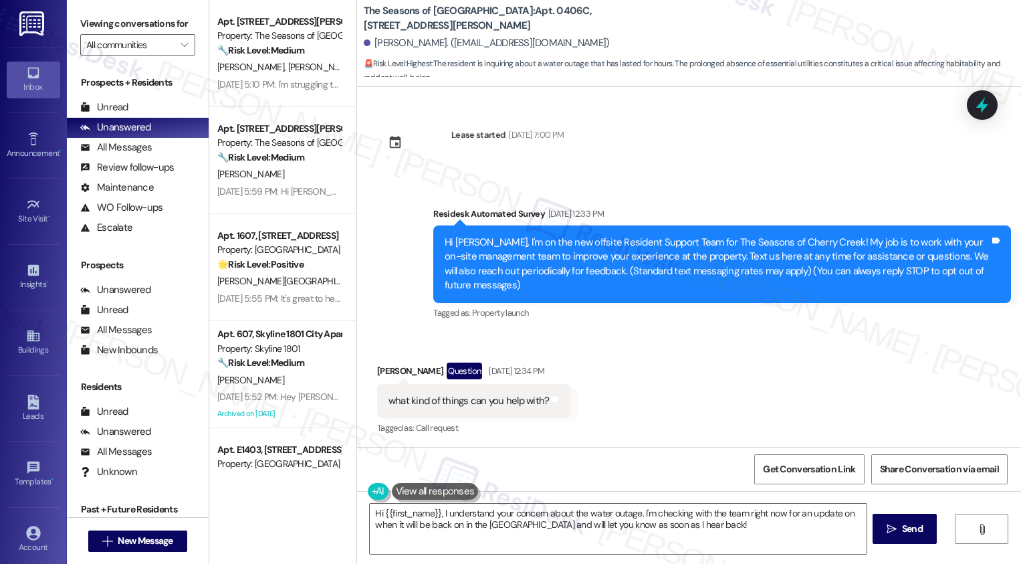 The width and height of the screenshot is (1021, 564). I want to click on a: Leads, so click(33, 408).